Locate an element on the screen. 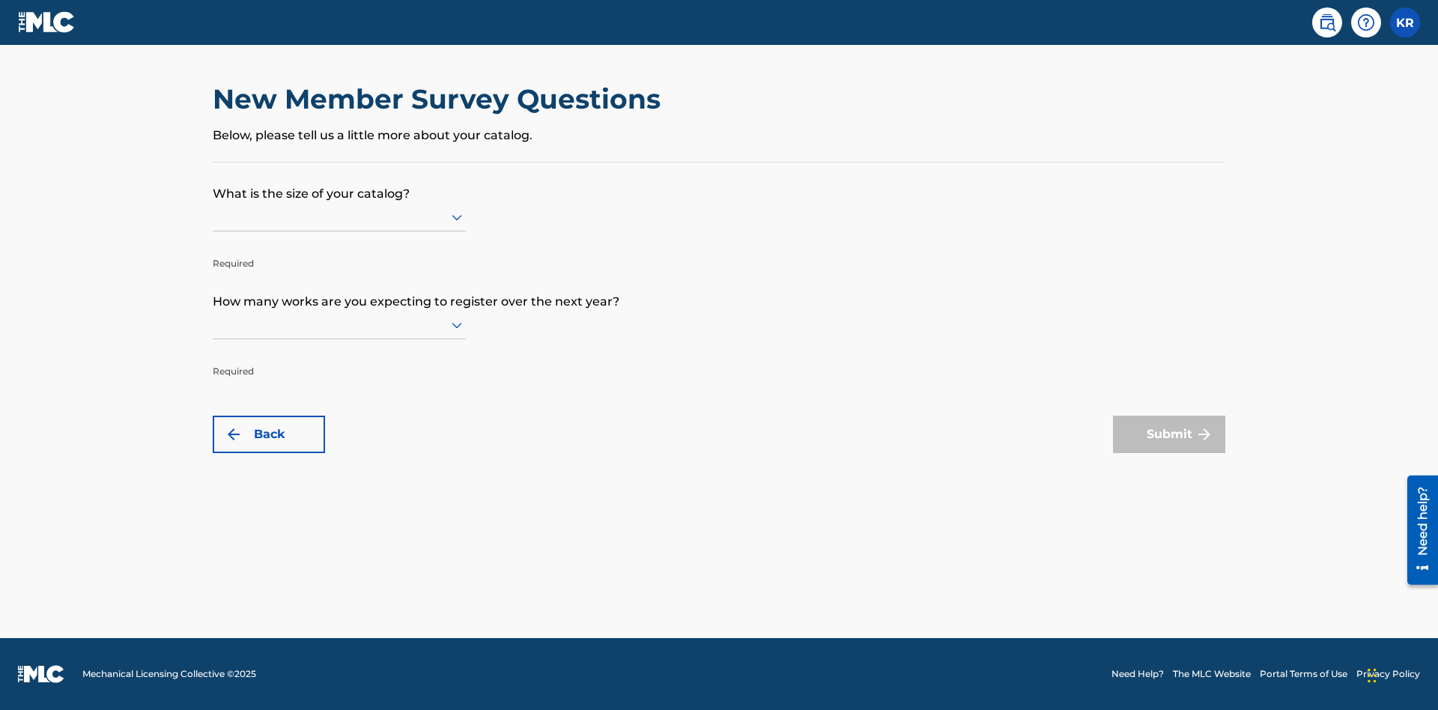 This screenshot has height=710, width=1438. div: Help is located at coordinates (1366, 22).